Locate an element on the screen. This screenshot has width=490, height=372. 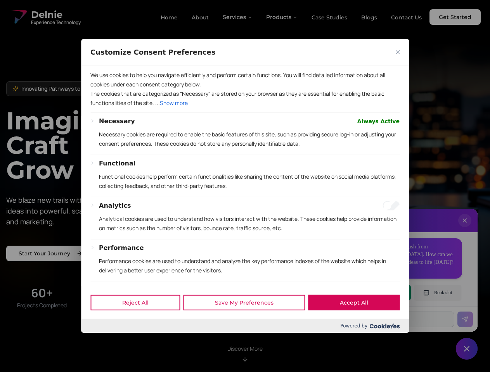
button: Functional is located at coordinates (117, 164).